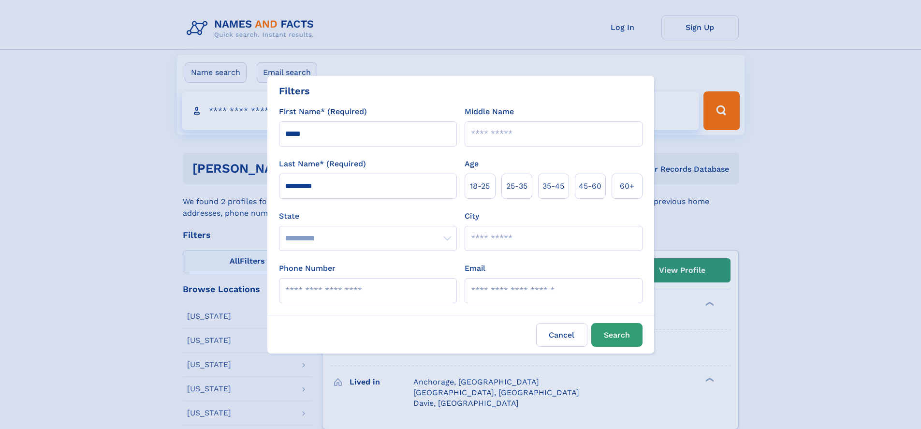 The width and height of the screenshot is (921, 429). I want to click on label: Middle Name, so click(489, 112).